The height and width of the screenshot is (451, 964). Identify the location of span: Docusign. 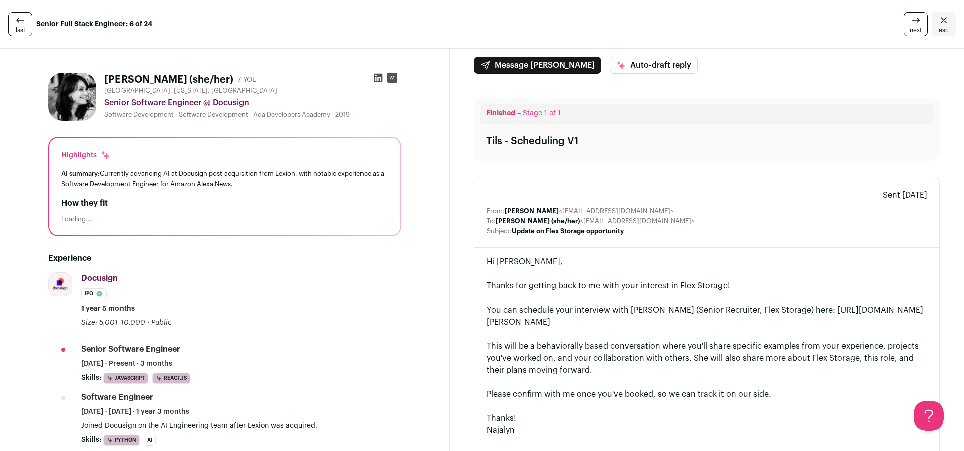
(99, 279).